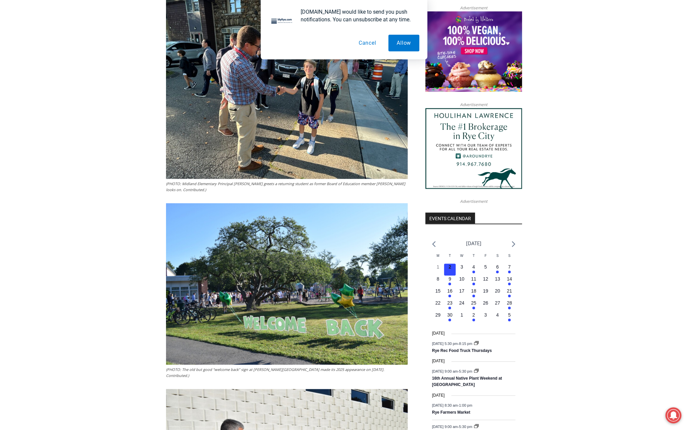 The width and height of the screenshot is (688, 430). What do you see at coordinates (474, 317) in the screenshot?
I see `button: 2 Has events` at bounding box center [474, 317].